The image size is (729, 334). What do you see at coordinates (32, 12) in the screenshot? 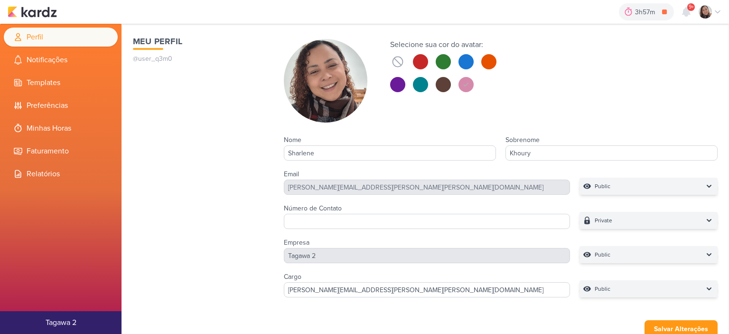
I see `img: kardz.app` at bounding box center [32, 12].